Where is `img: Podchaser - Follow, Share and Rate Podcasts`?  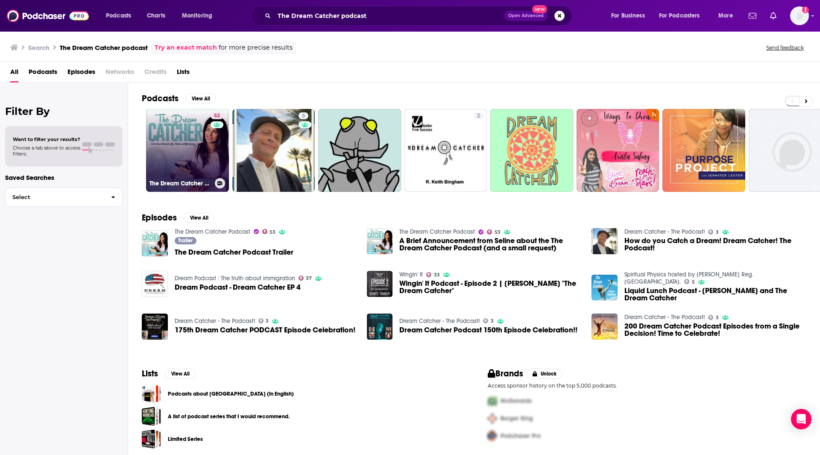
img: Podchaser - Follow, Share and Rate Podcasts is located at coordinates (48, 16).